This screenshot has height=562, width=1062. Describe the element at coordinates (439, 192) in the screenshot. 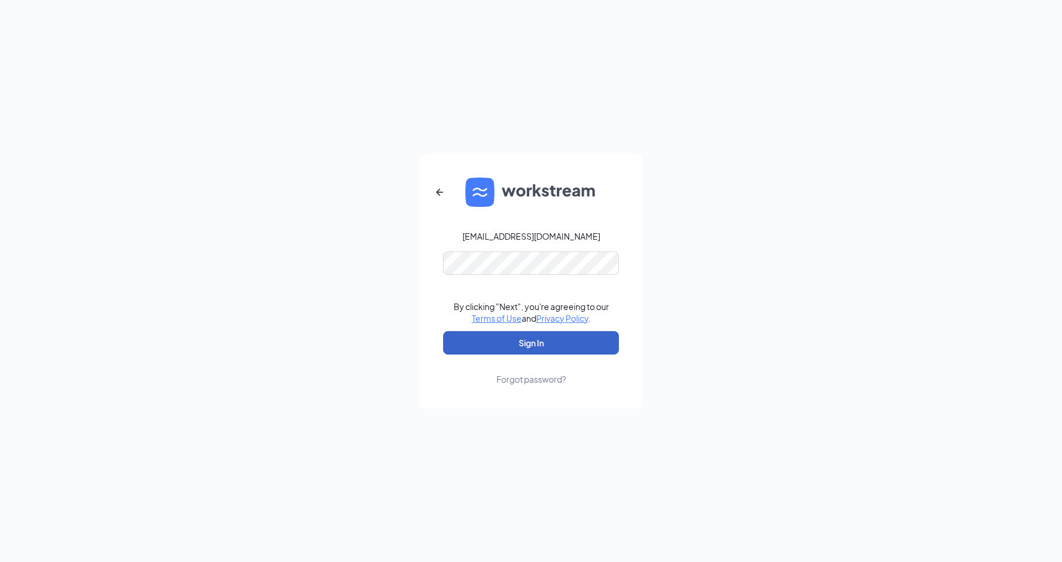

I see `button: ArrowLeftNew` at that location.